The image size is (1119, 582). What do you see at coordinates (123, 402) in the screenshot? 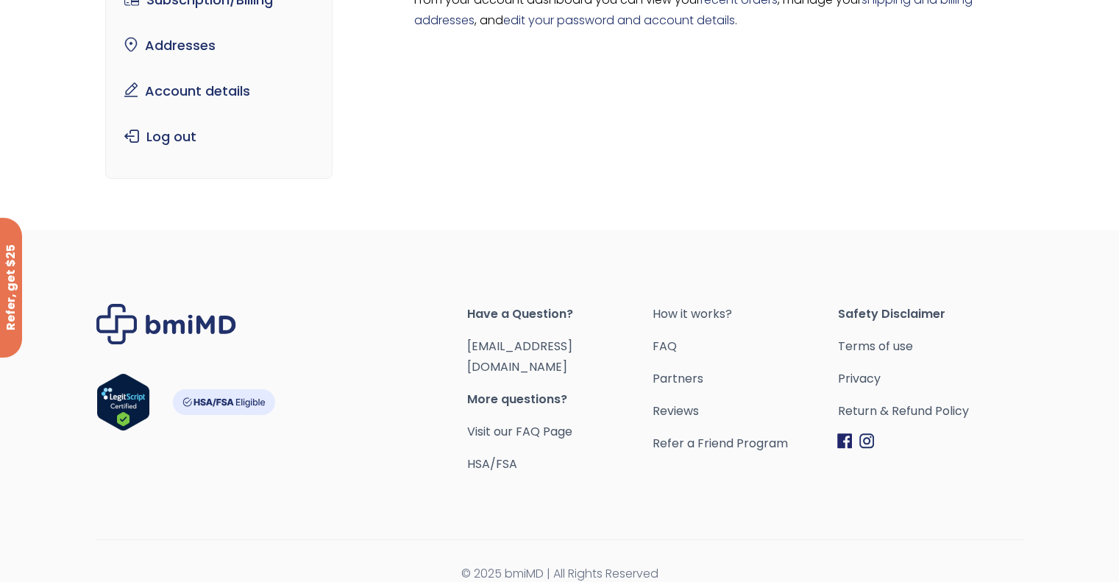
I see `img: Verify Approval for www.bmimd.com` at bounding box center [123, 402].